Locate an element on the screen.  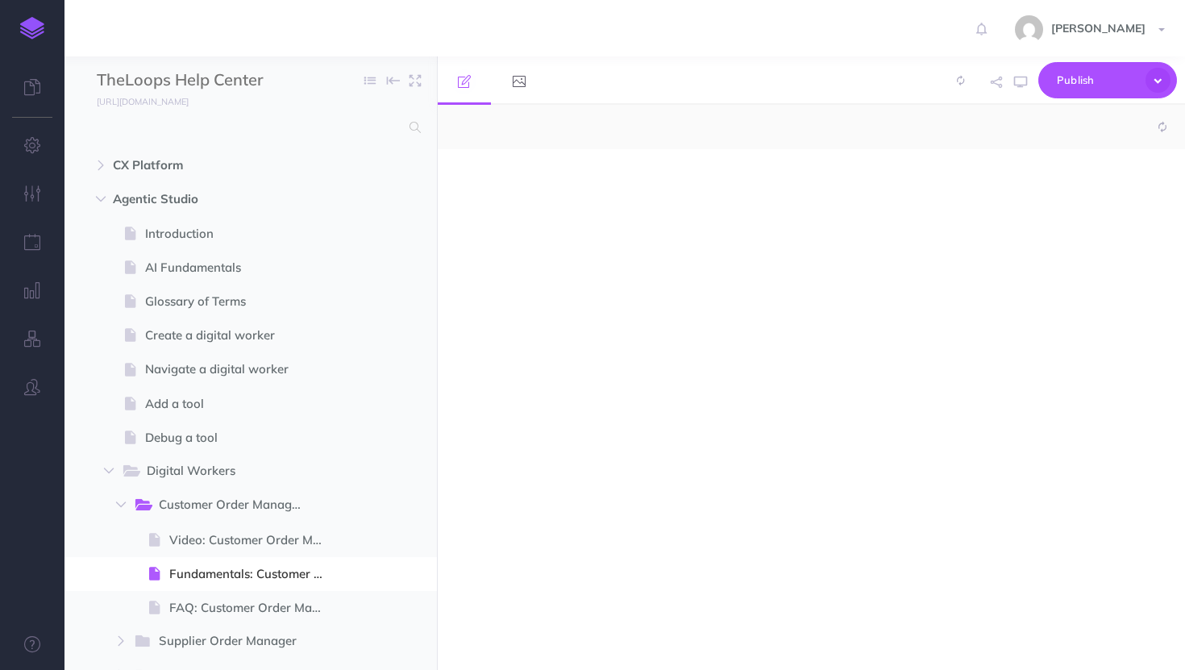
span: Debug a tool is located at coordinates (243, 438).